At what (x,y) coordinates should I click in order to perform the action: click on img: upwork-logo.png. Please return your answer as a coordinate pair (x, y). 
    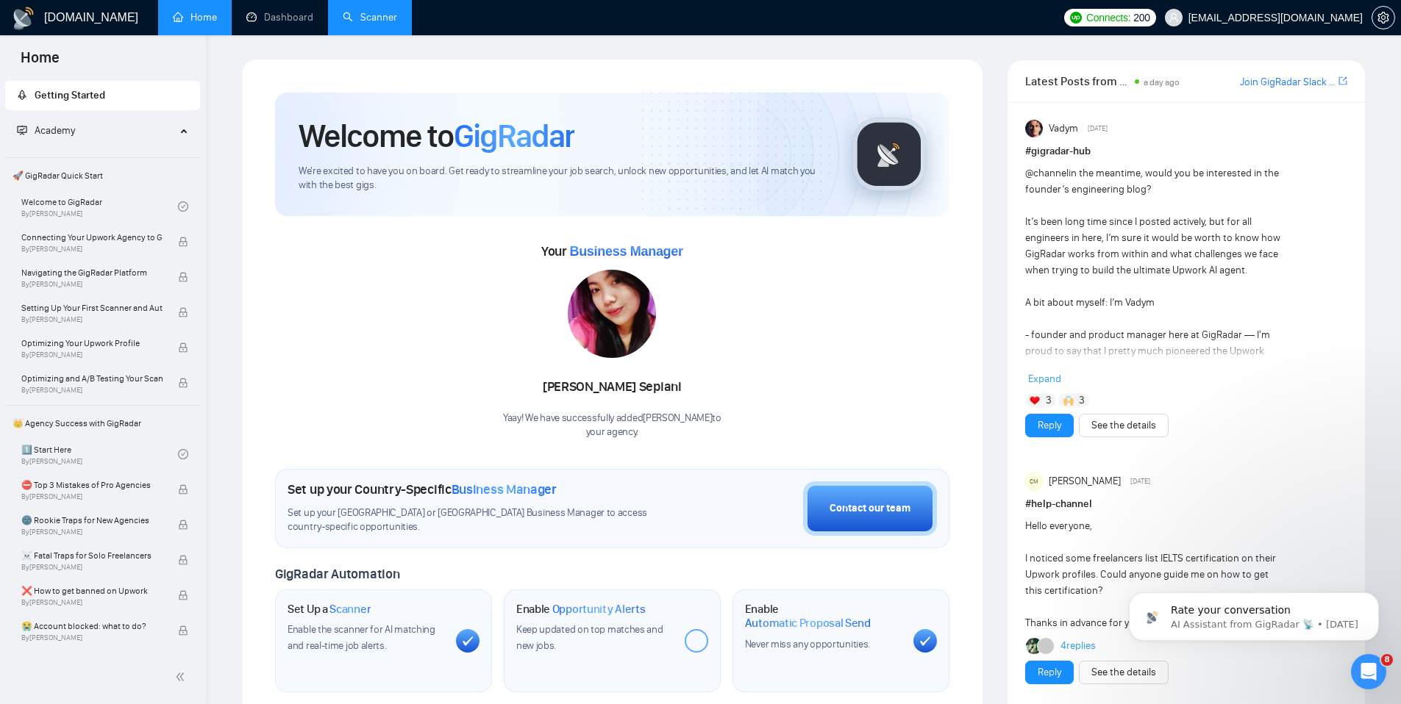
    Looking at the image, I should click on (1076, 18).